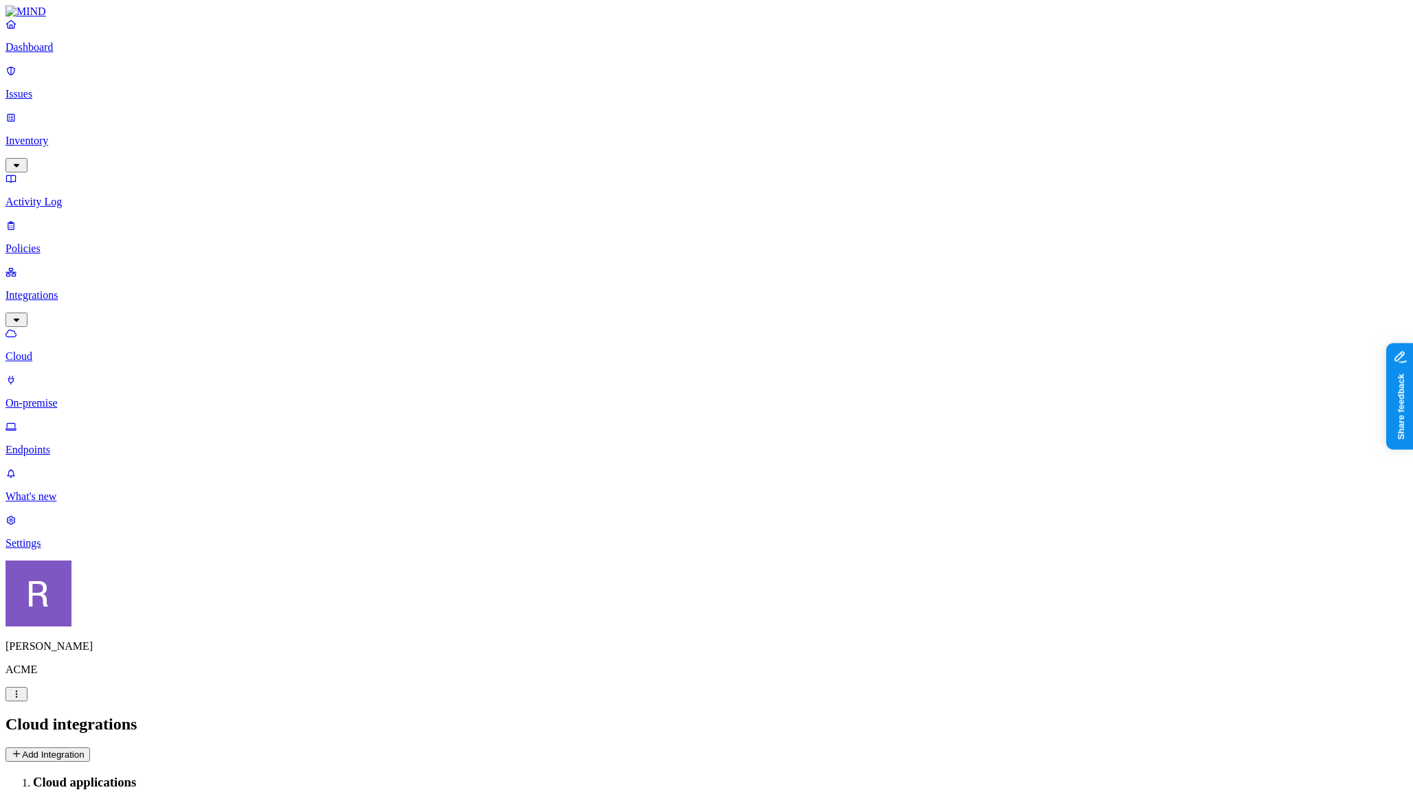 This screenshot has height=792, width=1413. Describe the element at coordinates (38, 594) in the screenshot. I see `img: Rich Thompson` at that location.